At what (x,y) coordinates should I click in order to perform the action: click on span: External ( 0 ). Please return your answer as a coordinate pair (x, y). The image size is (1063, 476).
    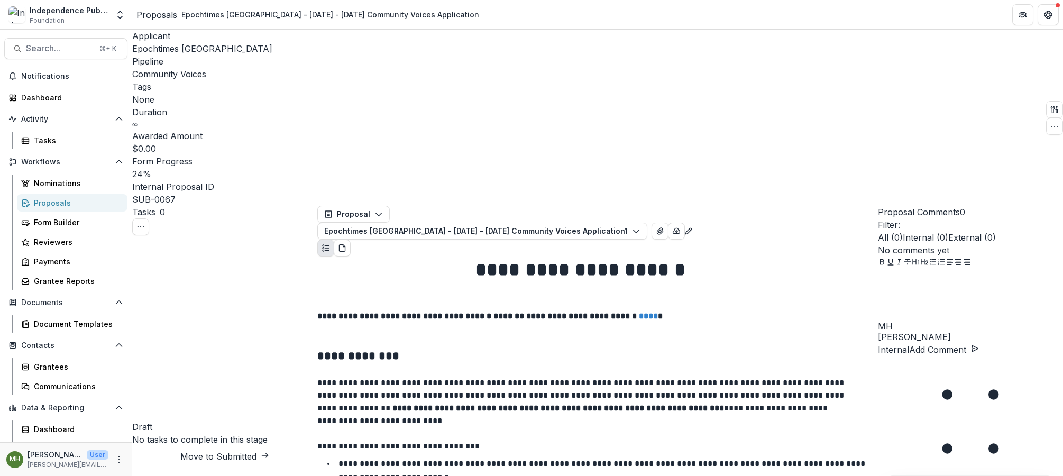
    Looking at the image, I should click on (972, 238).